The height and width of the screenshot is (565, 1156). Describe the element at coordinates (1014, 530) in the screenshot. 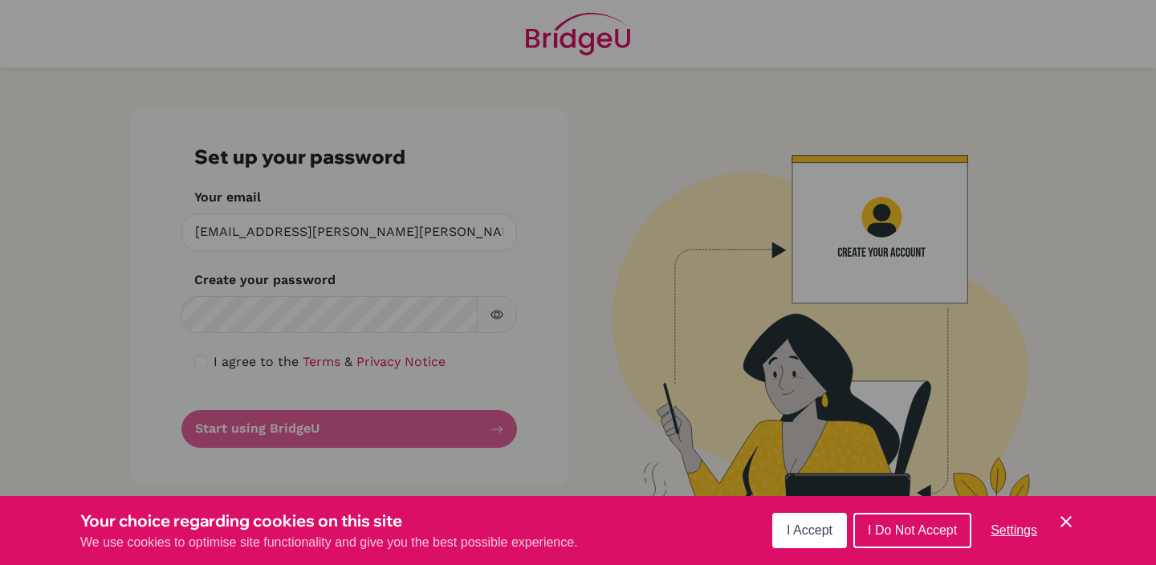

I see `span: Settings` at that location.